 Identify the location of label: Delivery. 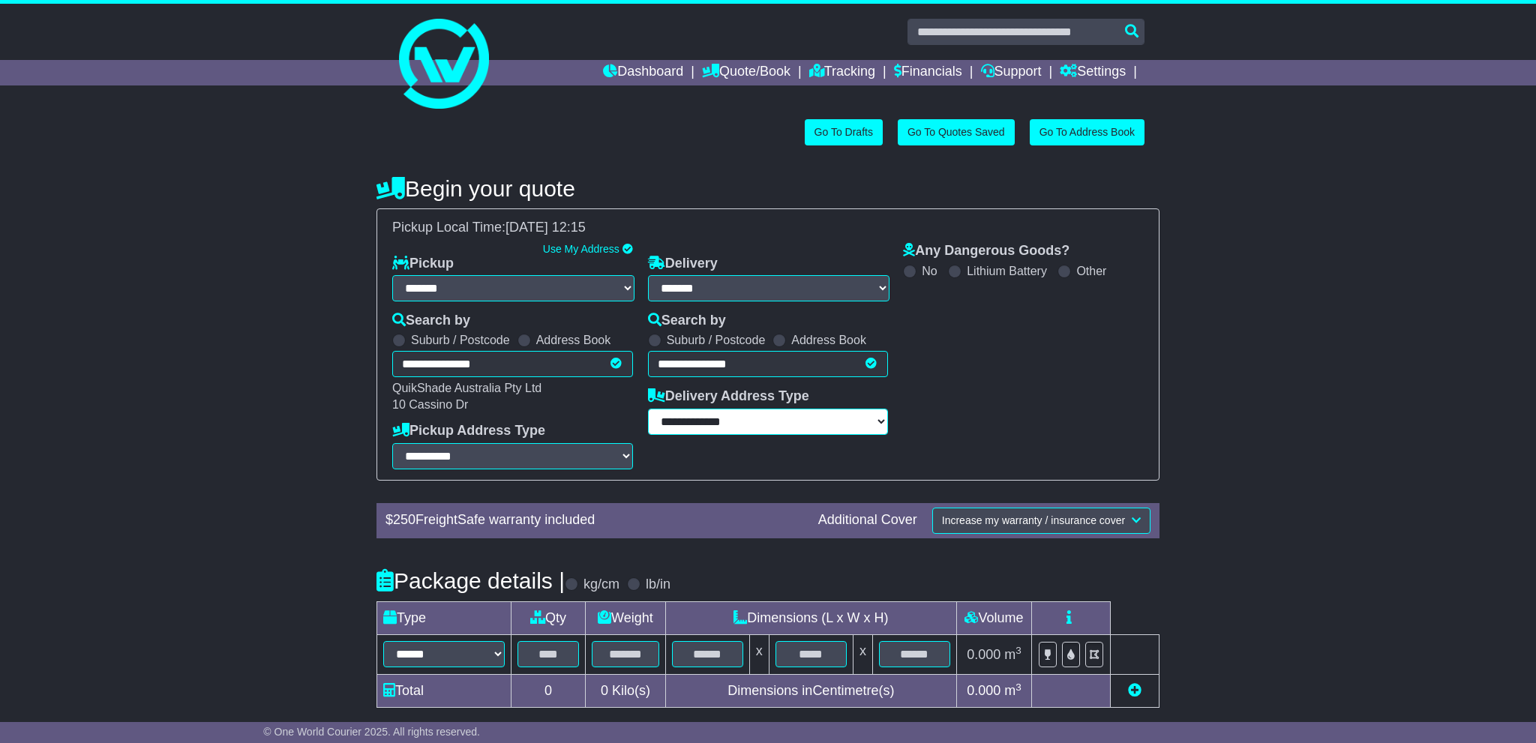
(683, 264).